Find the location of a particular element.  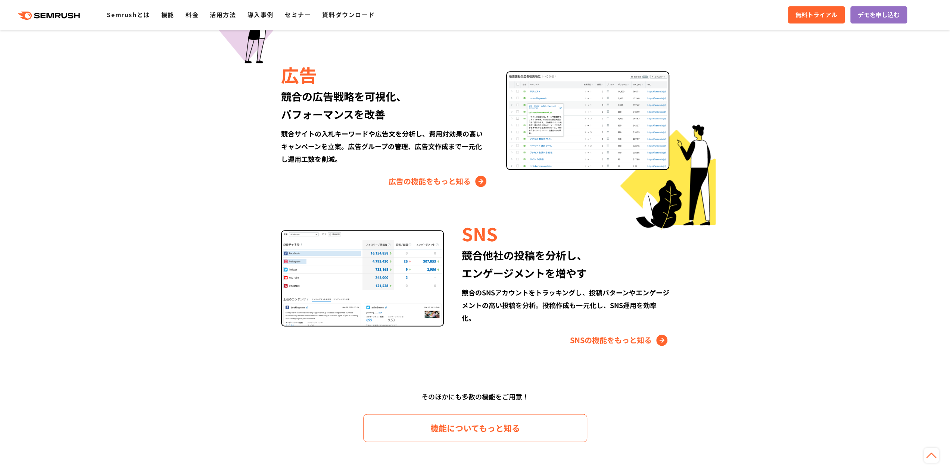

a: デモを申し込む is located at coordinates (879, 15).